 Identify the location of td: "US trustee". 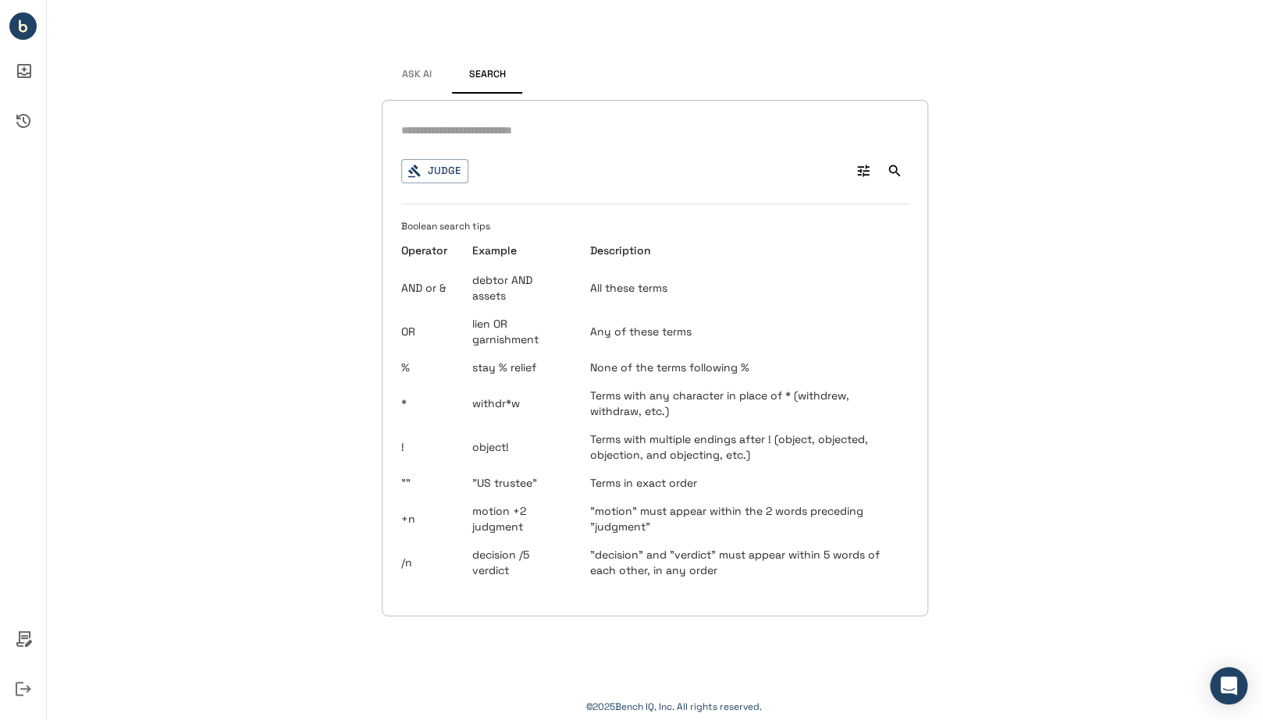
(518, 483).